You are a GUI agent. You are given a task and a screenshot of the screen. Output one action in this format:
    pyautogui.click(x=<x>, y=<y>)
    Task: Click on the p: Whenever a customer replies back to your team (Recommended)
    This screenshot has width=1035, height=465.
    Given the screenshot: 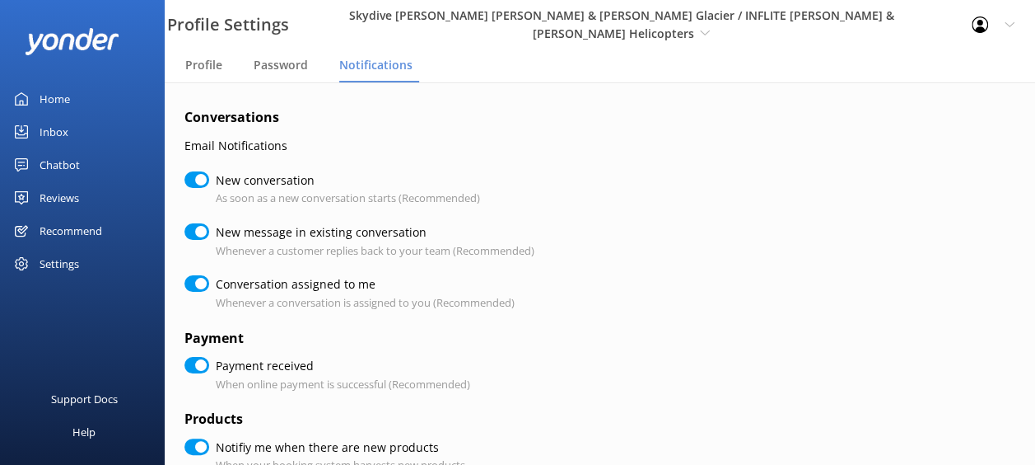 What is the action you would take?
    pyautogui.click(x=375, y=250)
    